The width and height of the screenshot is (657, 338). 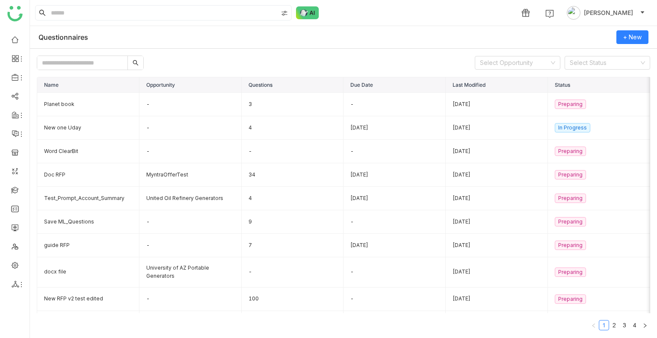 What do you see at coordinates (88, 151) in the screenshot?
I see `td: Word ClearBit` at bounding box center [88, 151].